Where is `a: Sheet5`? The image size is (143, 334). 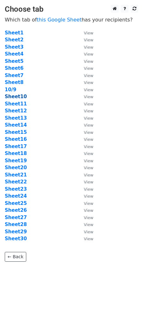
a: Sheet5 is located at coordinates (14, 61).